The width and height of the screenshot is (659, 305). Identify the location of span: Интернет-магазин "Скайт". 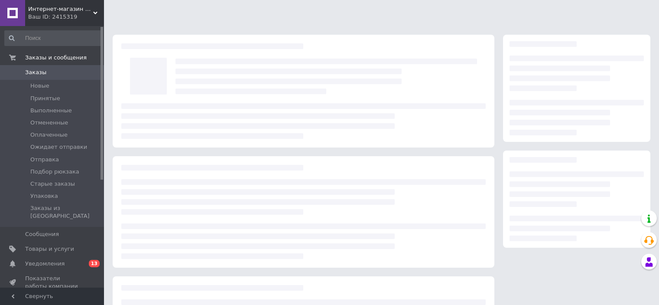
(61, 9).